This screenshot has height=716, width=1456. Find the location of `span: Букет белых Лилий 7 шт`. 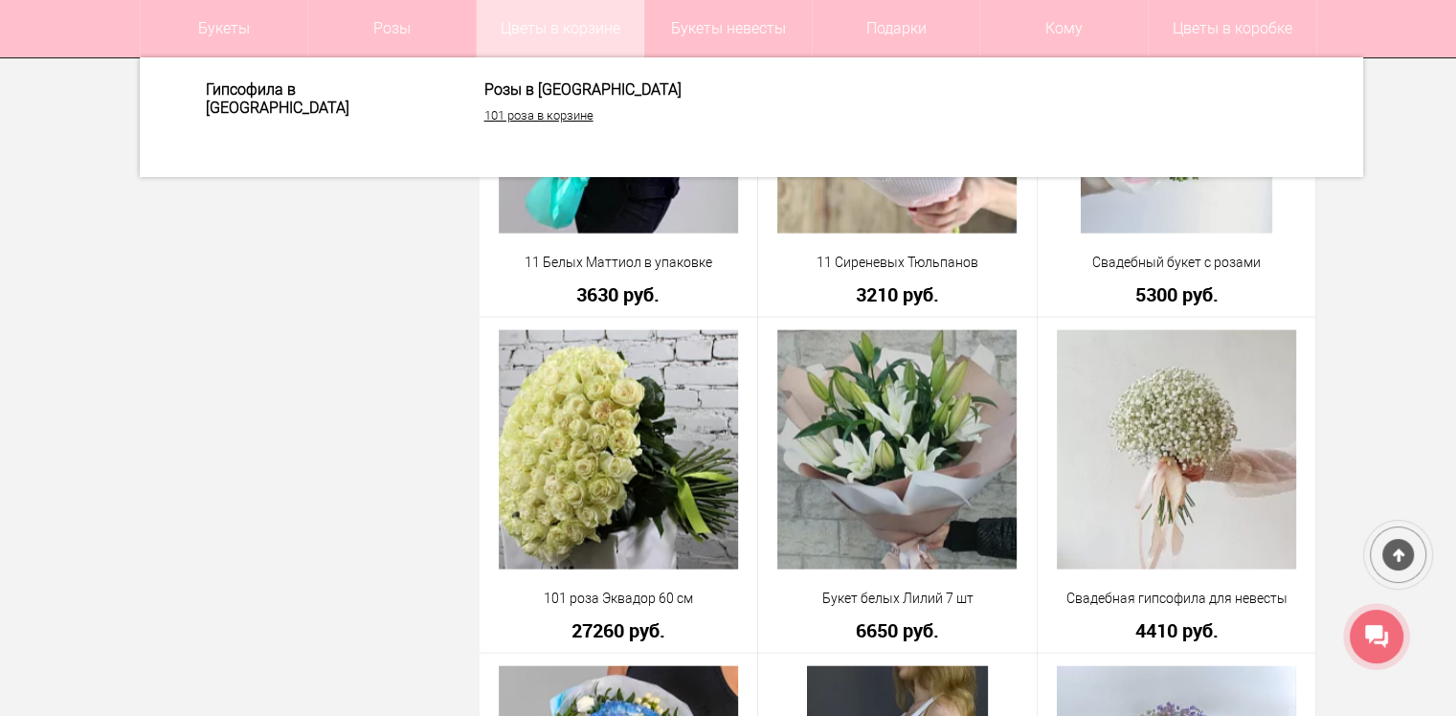

span: Букет белых Лилий 7 шт is located at coordinates (897, 598).